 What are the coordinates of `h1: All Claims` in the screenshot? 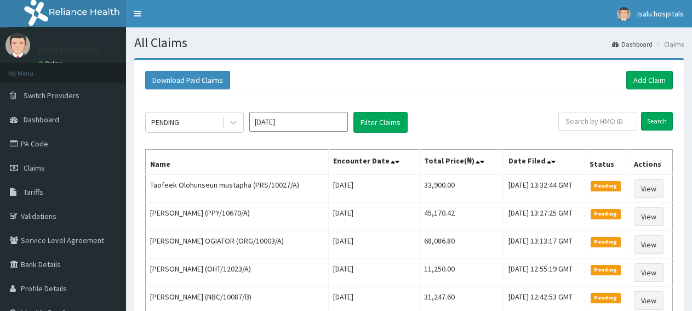 It's located at (409, 43).